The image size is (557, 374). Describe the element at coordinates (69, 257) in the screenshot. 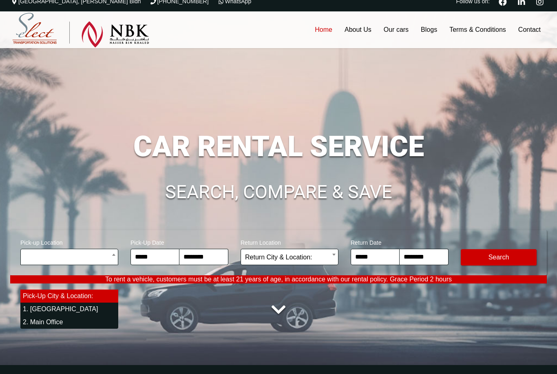

I see `span: Pick-Up City & Location:` at that location.